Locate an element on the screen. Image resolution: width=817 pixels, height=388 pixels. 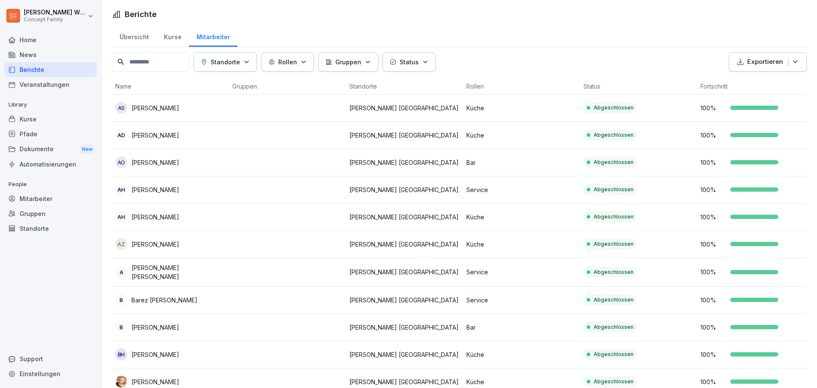
p: Standorte is located at coordinates (225, 62).